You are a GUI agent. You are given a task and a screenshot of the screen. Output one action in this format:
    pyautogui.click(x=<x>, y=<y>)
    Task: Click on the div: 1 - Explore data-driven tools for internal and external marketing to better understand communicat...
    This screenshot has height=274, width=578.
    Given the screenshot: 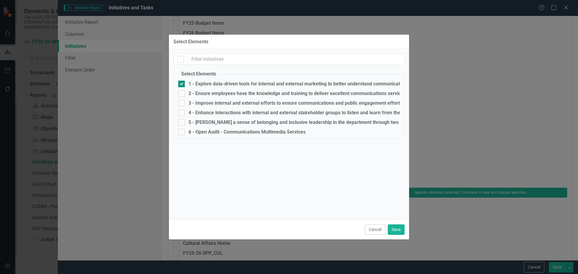 What is the action you would take?
    pyautogui.click(x=361, y=84)
    